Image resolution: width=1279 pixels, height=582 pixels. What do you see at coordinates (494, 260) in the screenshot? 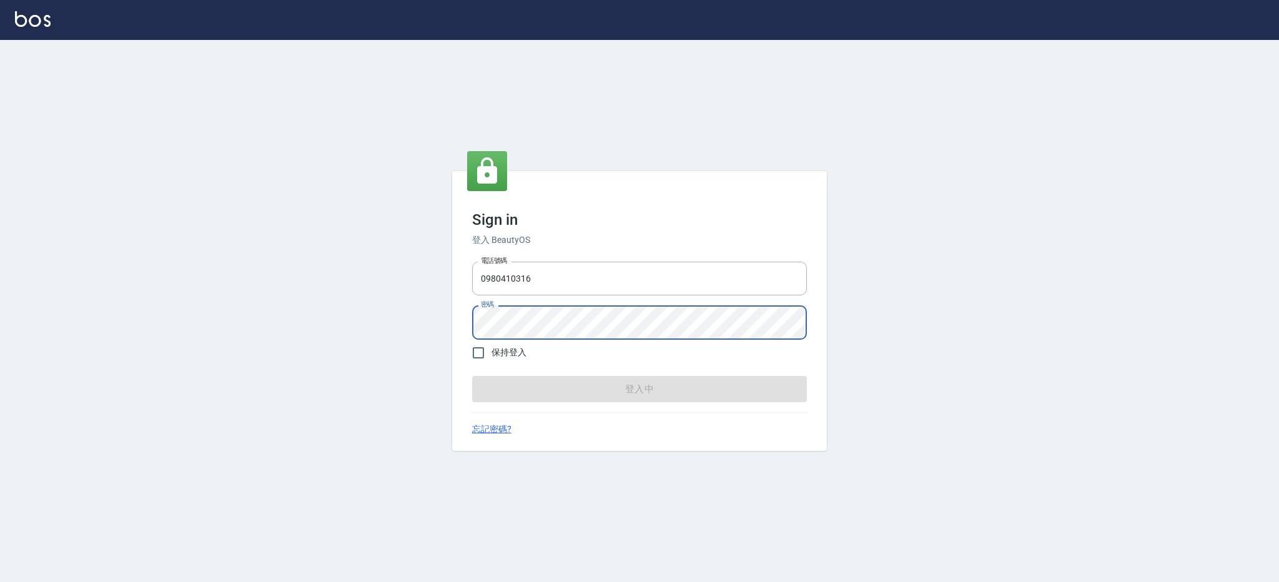
I see `label: 電話號碼` at bounding box center [494, 260].